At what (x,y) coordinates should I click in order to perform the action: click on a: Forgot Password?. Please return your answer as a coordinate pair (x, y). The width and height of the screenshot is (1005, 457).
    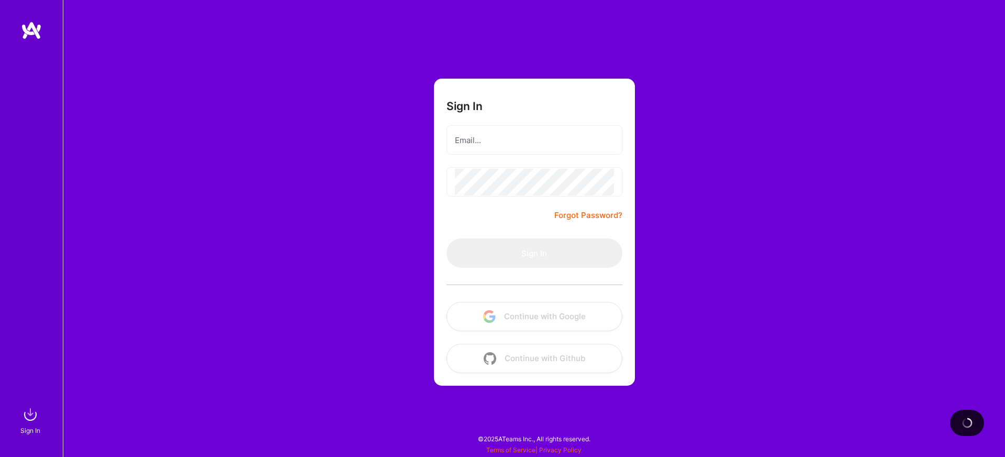
    Looking at the image, I should click on (588, 215).